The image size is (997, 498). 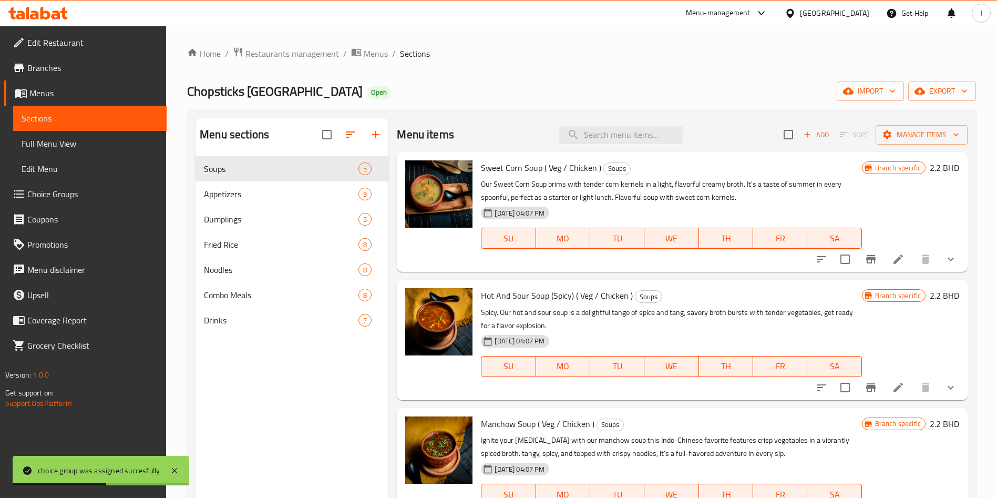 What do you see at coordinates (93, 345) in the screenshot?
I see `span: Grocery Checklist` at bounding box center [93, 345].